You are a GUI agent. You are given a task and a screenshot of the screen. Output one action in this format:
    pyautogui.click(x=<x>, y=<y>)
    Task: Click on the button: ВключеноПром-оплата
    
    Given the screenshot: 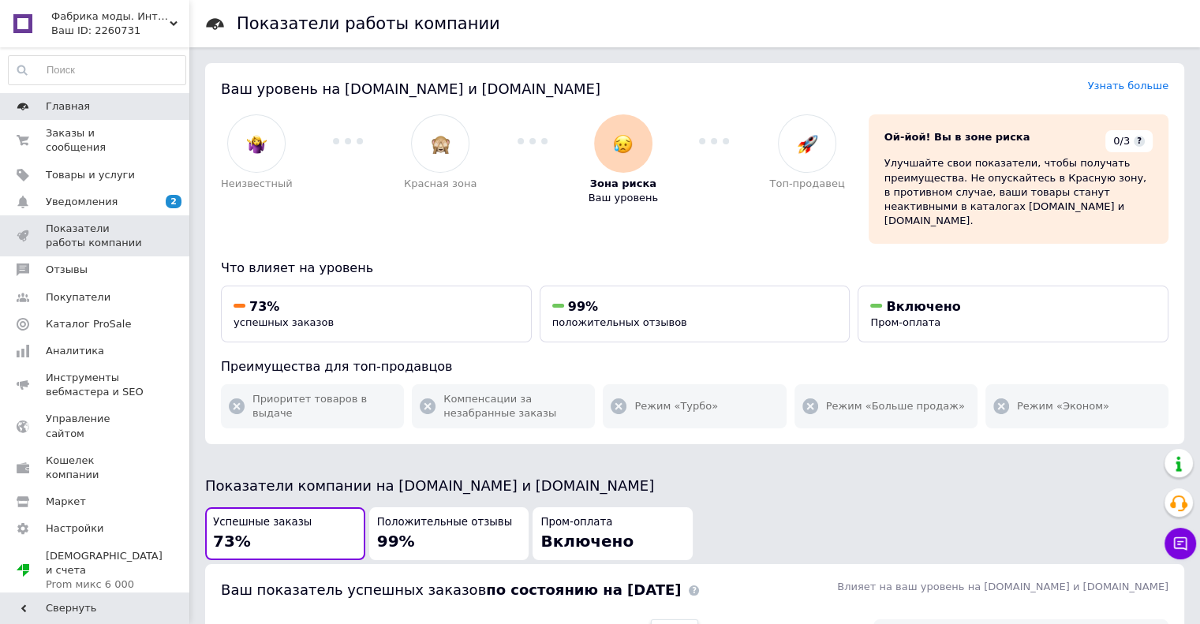 What is the action you would take?
    pyautogui.click(x=1013, y=314)
    